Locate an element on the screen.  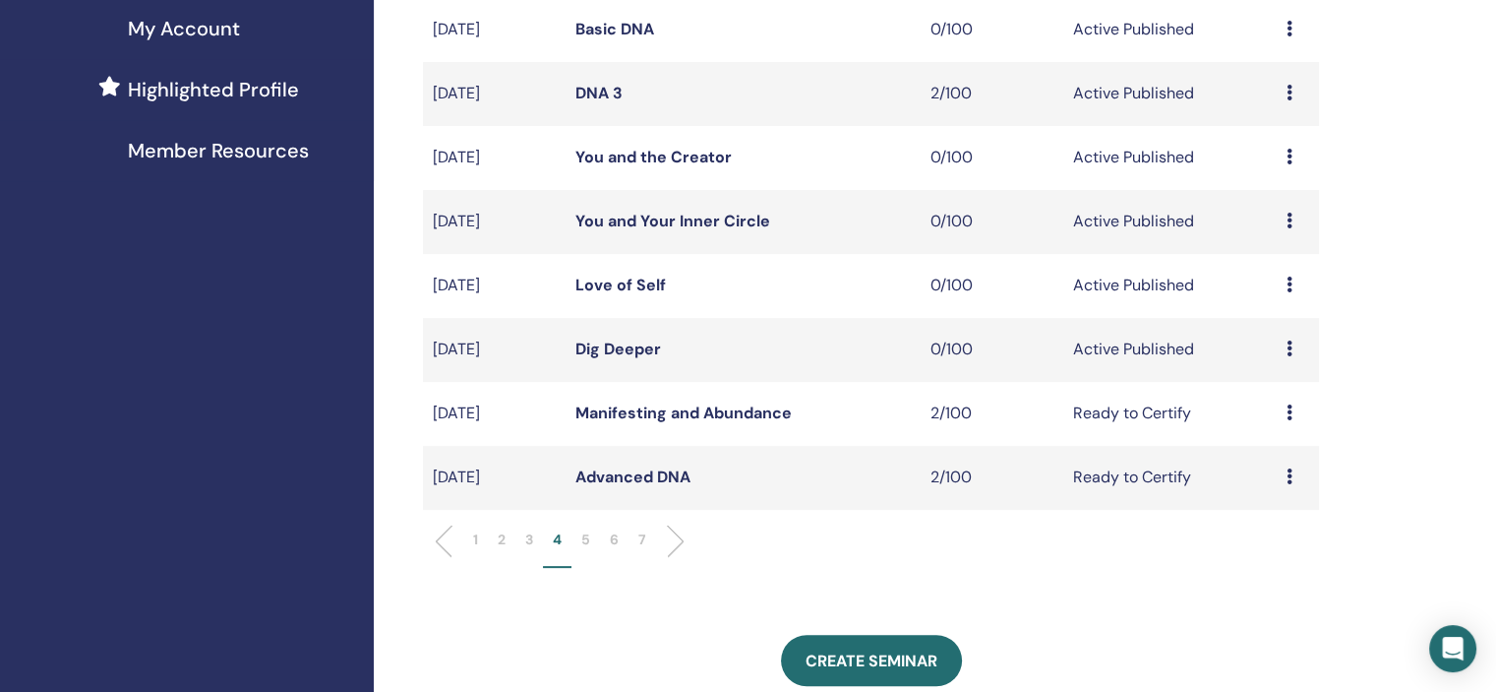
a: You and the Creator is located at coordinates (653, 156).